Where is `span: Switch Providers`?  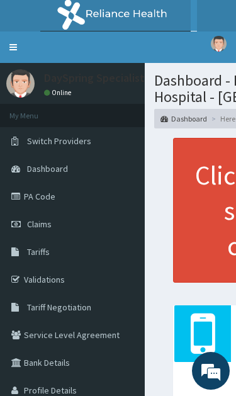
span: Switch Providers is located at coordinates (59, 141).